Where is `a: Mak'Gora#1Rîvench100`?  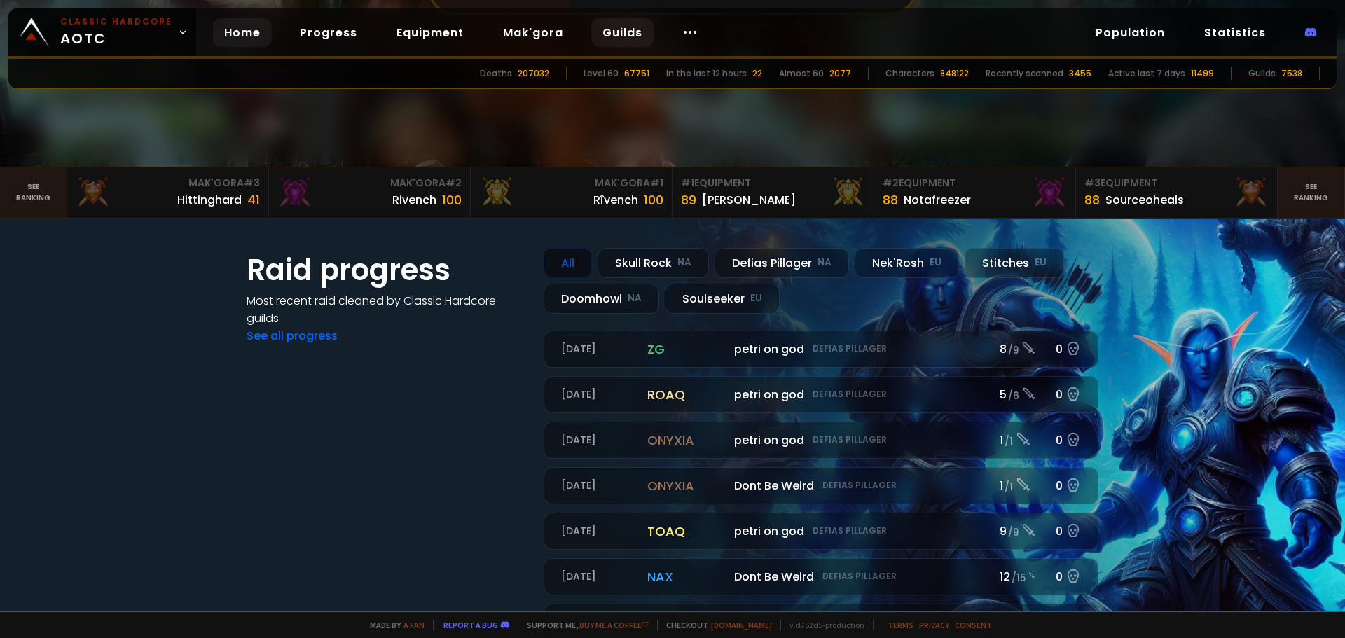
a: Mak'Gora#1Rîvench100 is located at coordinates (572, 193).